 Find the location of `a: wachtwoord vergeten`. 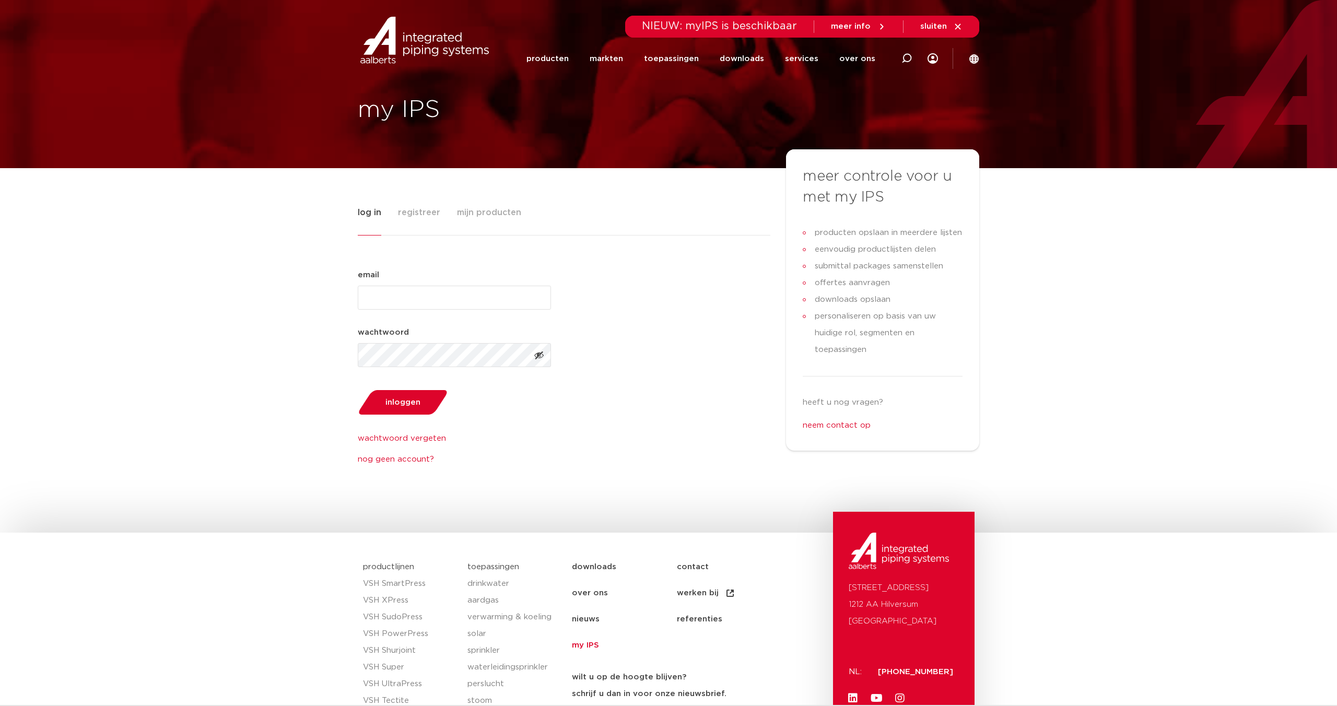

a: wachtwoord vergeten is located at coordinates (454, 439).